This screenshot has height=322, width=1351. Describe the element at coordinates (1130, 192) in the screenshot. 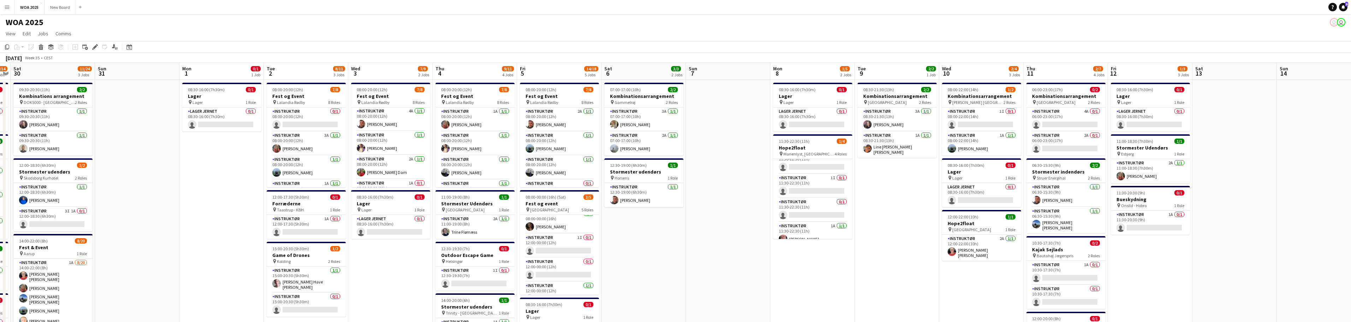

I see `span: 11:30-20:30 (9h)` at that location.